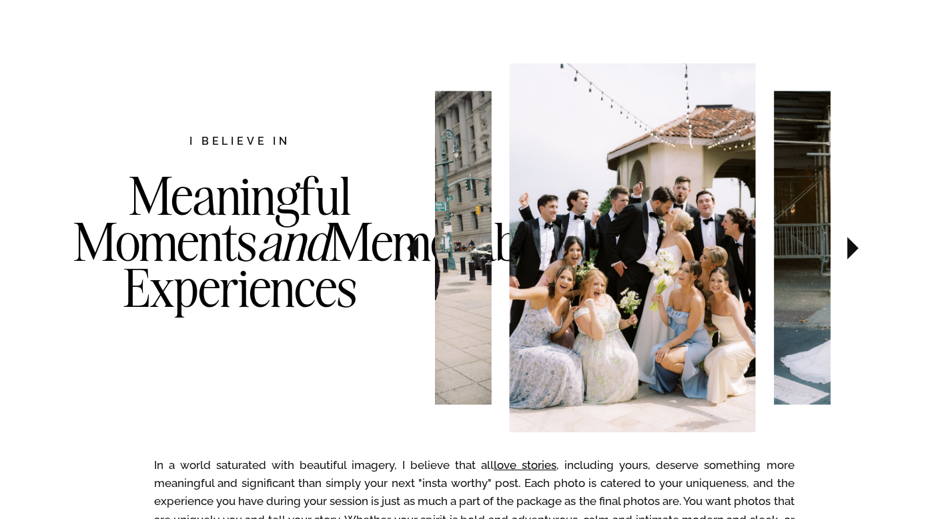  What do you see at coordinates (293, 242) in the screenshot?
I see `i: and` at bounding box center [293, 242].